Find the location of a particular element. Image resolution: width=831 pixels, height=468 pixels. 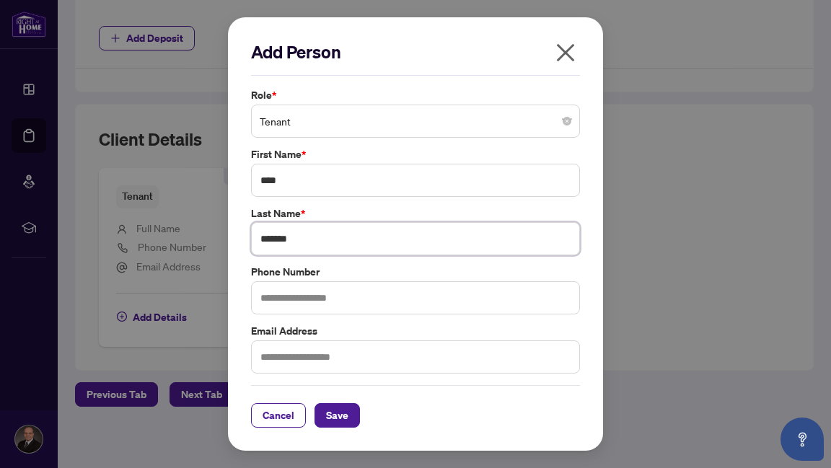

h2: Add Person is located at coordinates (416, 52).